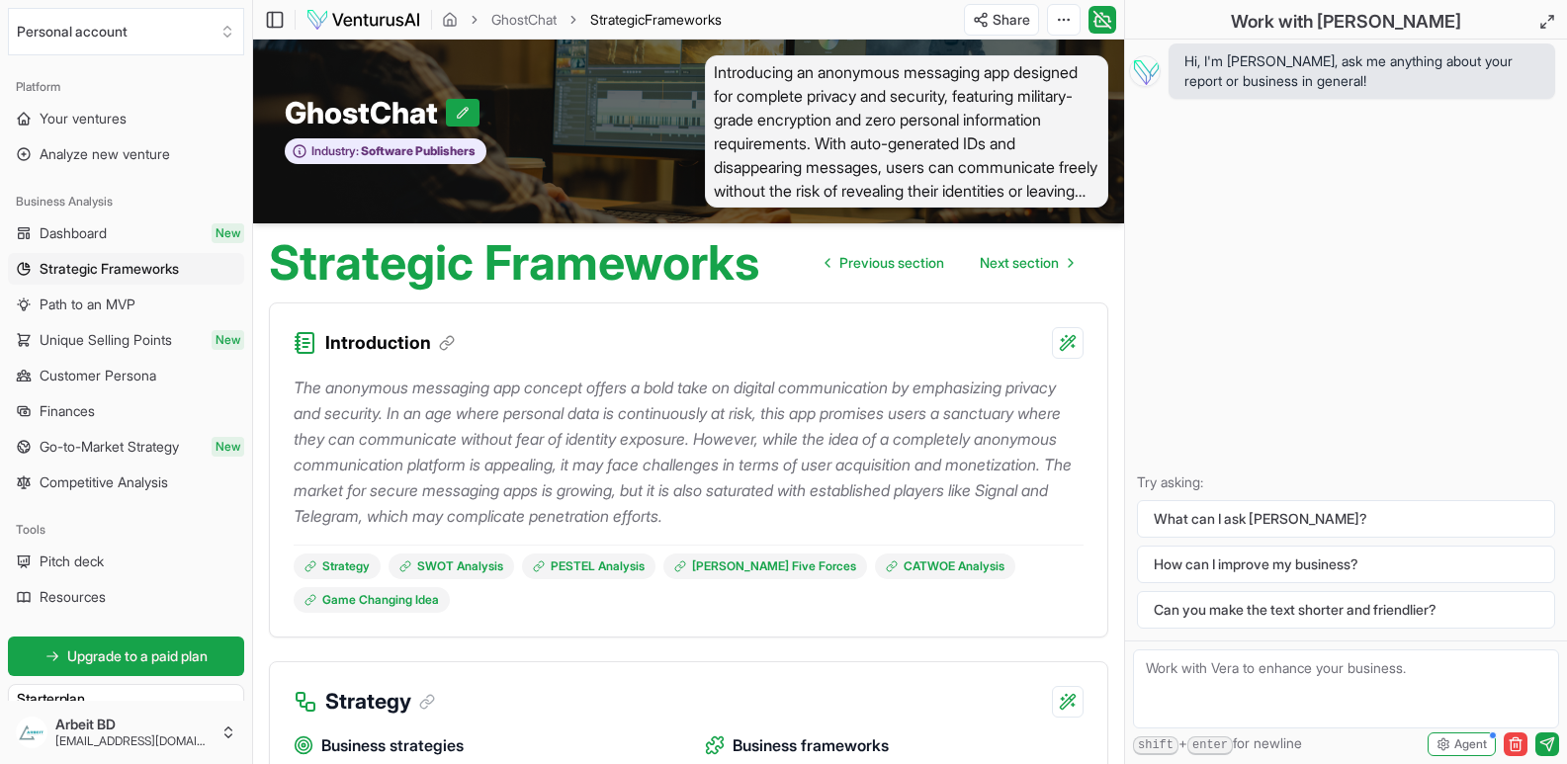 Image resolution: width=1567 pixels, height=764 pixels. I want to click on p: Try asking:, so click(1346, 483).